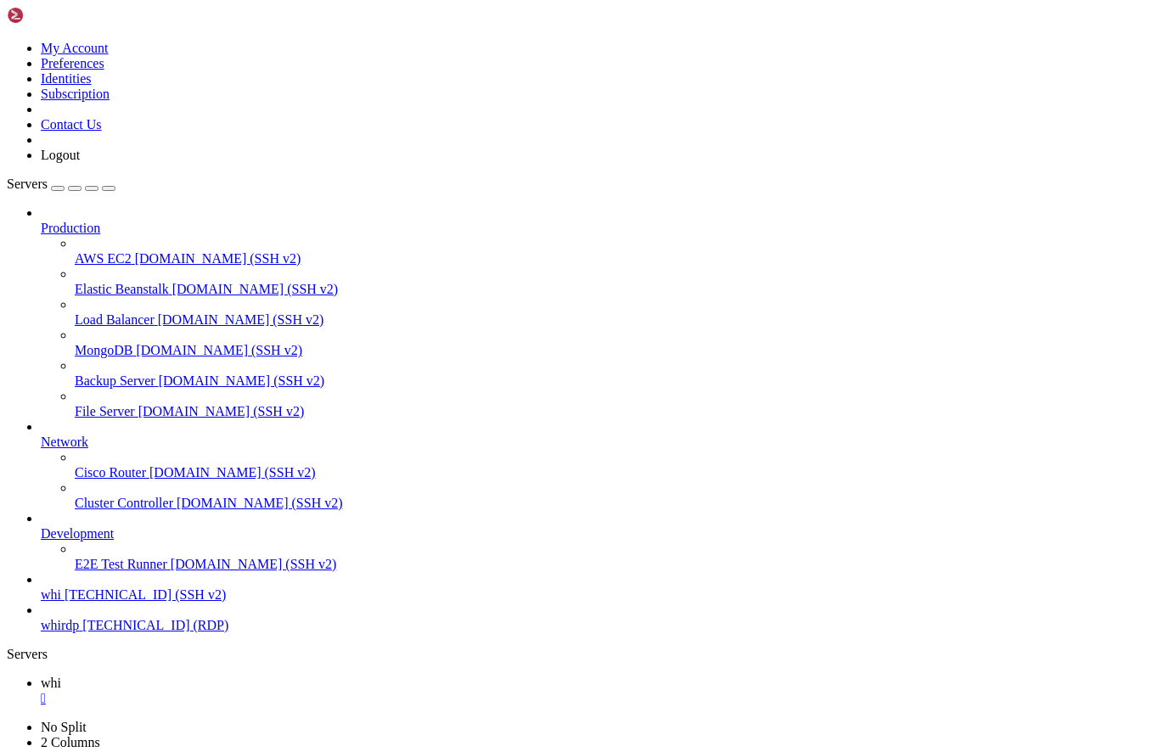 The width and height of the screenshot is (1175, 752). I want to click on a: Contact Us, so click(71, 124).